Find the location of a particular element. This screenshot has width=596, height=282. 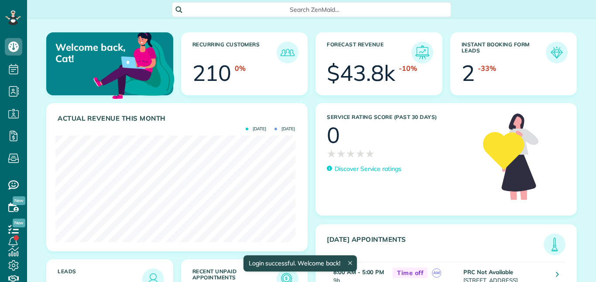

h3: Service Rating score (past 30 days) is located at coordinates (401, 117).